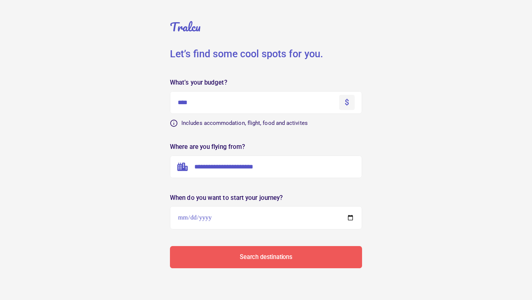  I want to click on div: Search destinations, so click(266, 257).